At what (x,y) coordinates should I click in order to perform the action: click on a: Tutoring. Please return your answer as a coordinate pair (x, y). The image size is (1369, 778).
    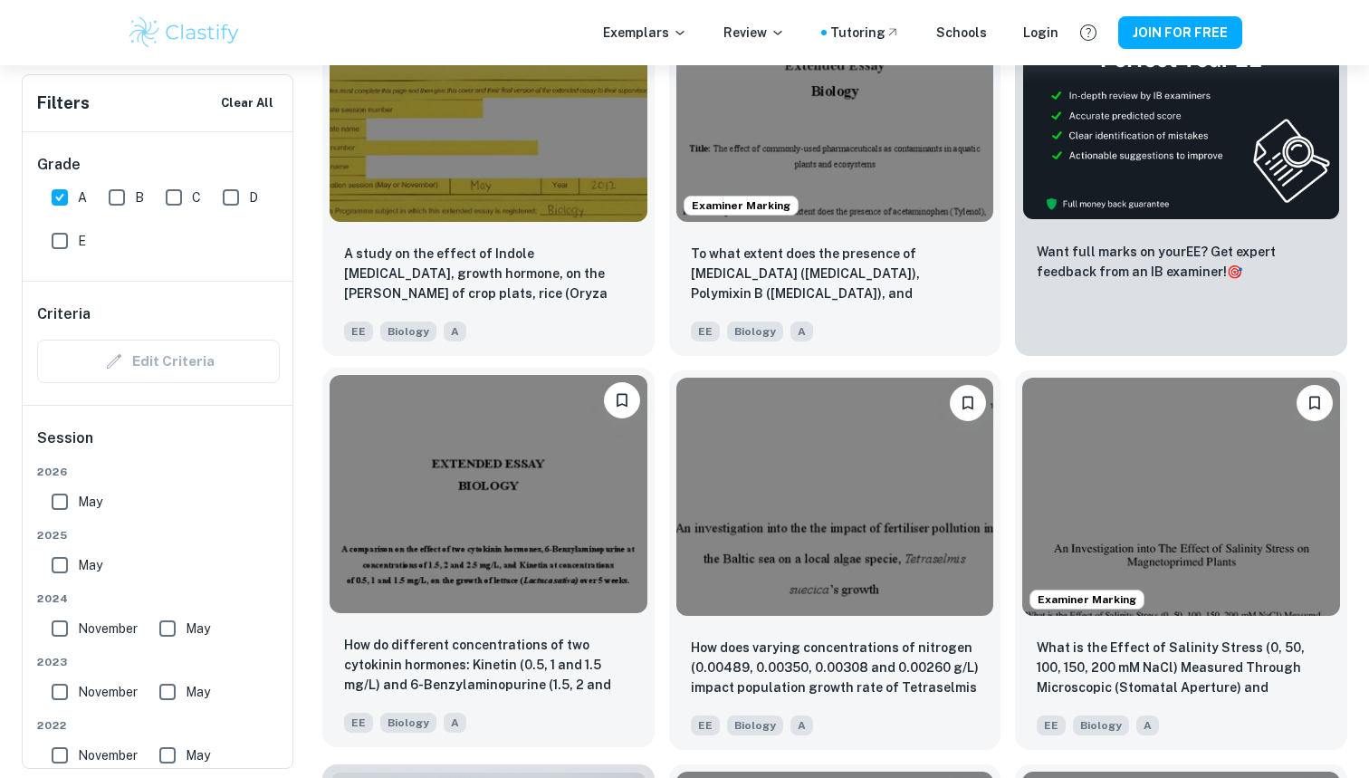
    Looking at the image, I should click on (865, 33).